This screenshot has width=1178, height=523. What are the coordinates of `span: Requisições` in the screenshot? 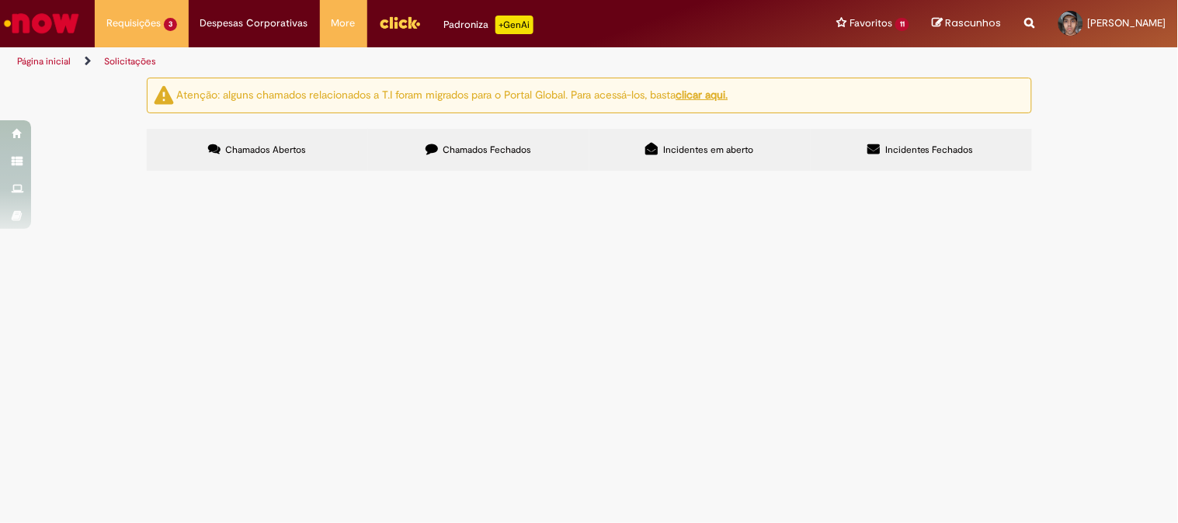 It's located at (134, 23).